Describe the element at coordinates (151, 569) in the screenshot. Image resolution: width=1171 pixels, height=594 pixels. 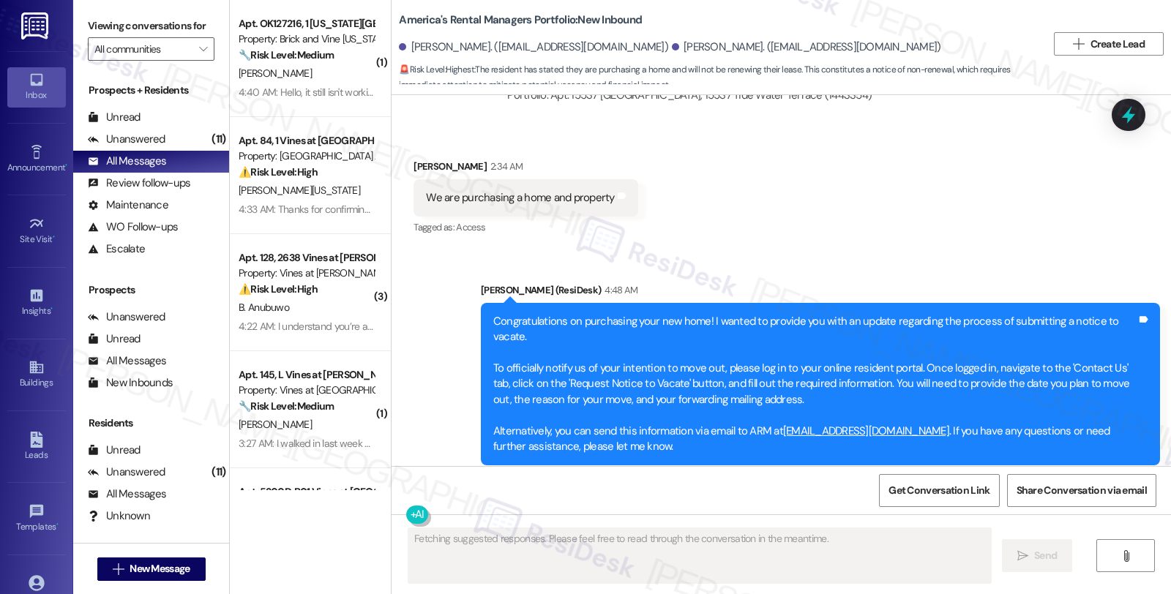
I see `button: New Message` at that location.